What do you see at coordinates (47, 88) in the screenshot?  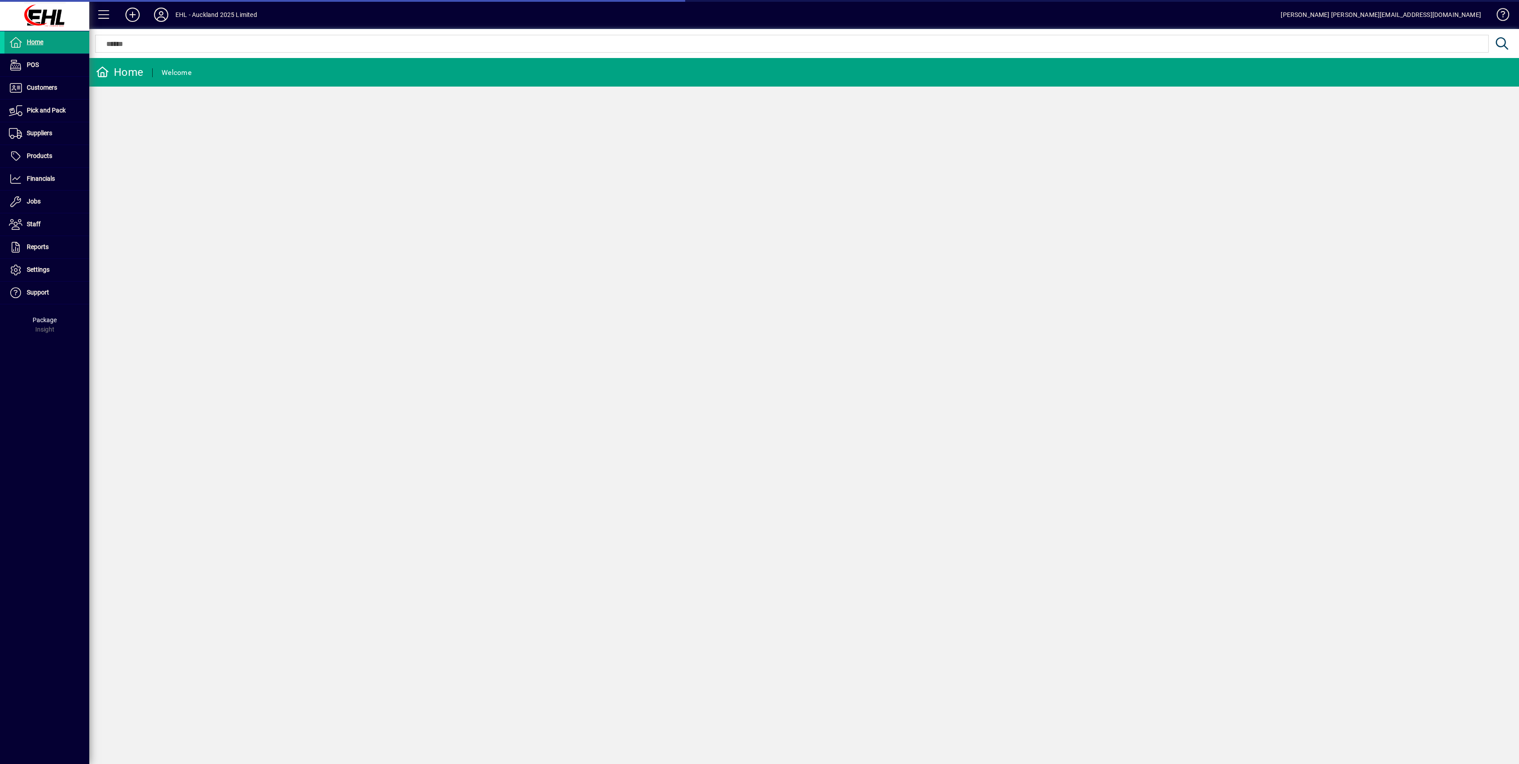 I see `a: Customers` at bounding box center [47, 88].